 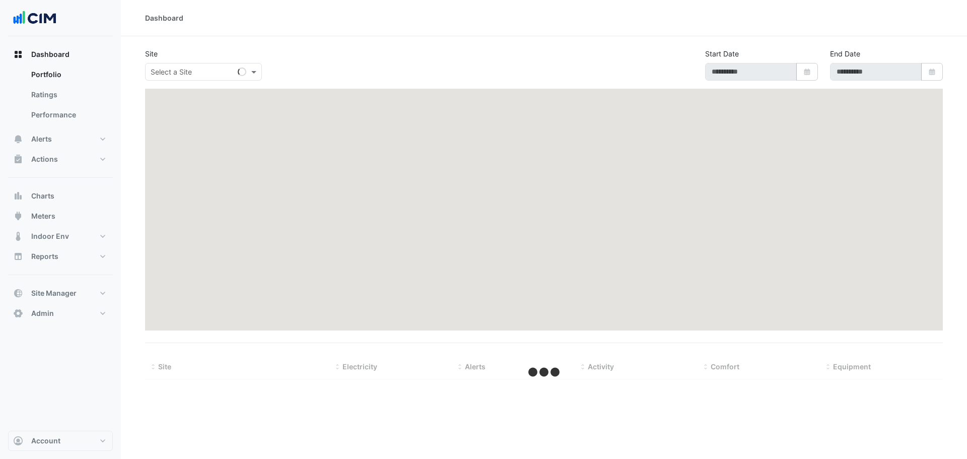 What do you see at coordinates (722, 53) in the screenshot?
I see `label: Start Date` at bounding box center [722, 53].